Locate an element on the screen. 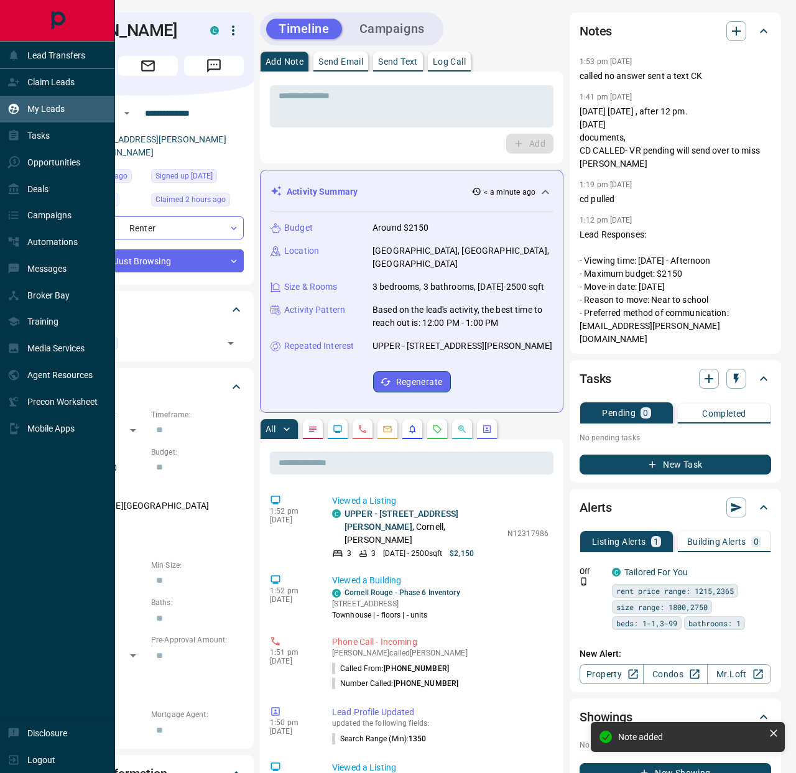 This screenshot has height=773, width=796. p: Mortgage Agent: is located at coordinates (197, 714).